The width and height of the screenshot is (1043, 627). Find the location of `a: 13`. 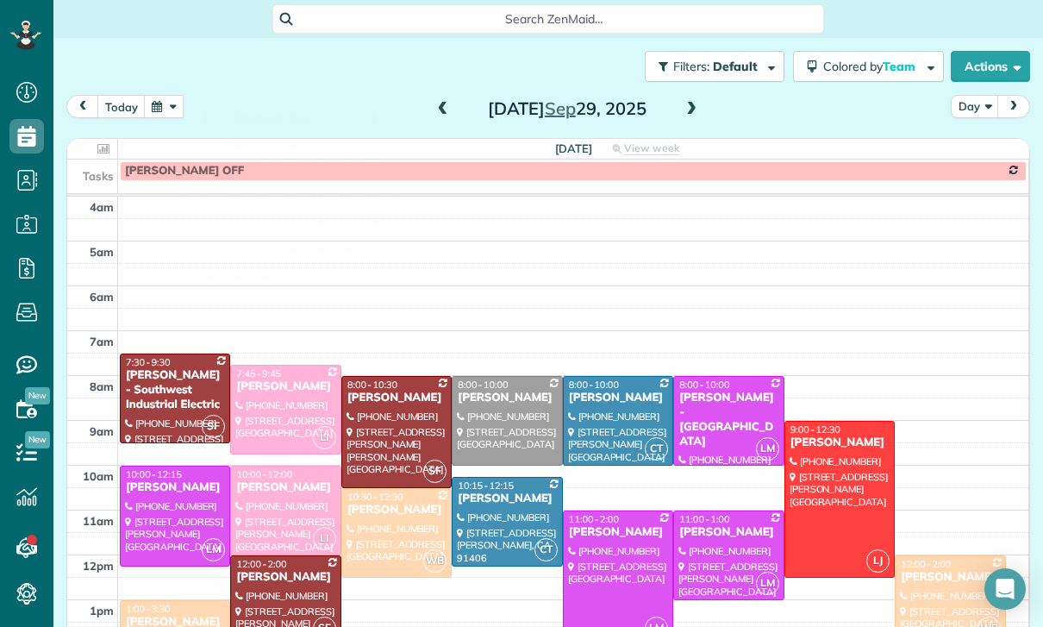

a: 13 is located at coordinates (372, 194).